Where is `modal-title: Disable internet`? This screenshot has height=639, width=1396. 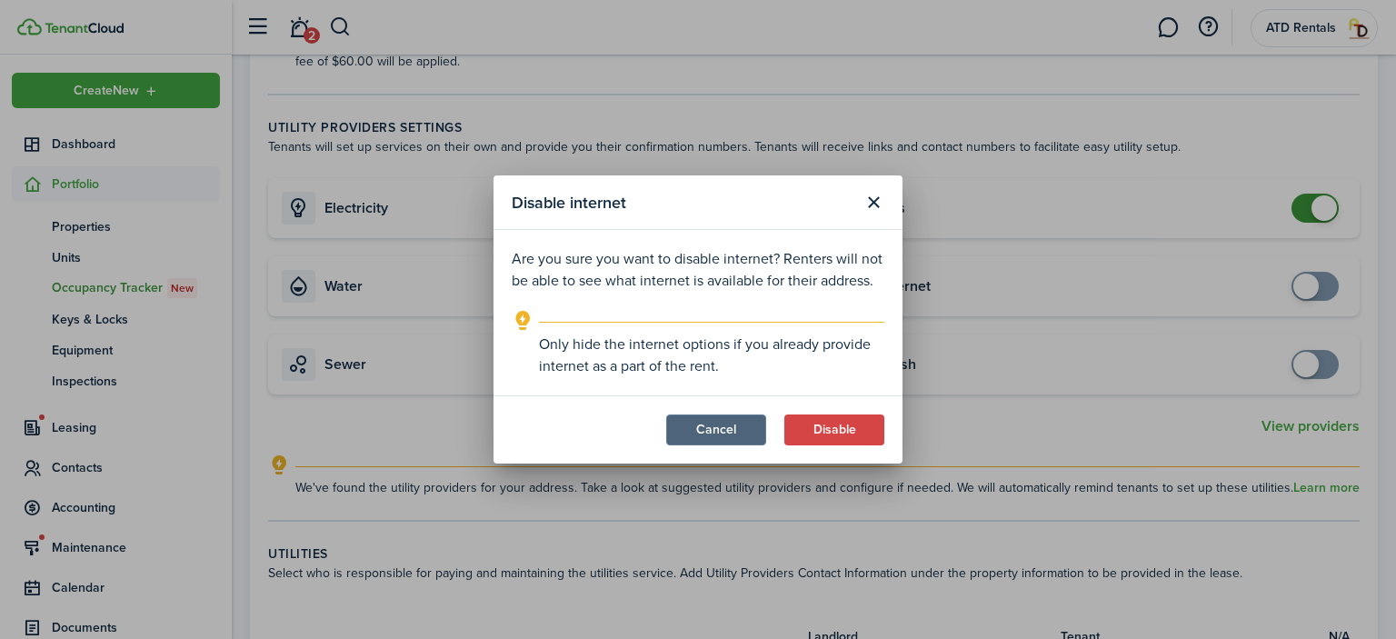
modal-title: Disable internet is located at coordinates (683, 202).